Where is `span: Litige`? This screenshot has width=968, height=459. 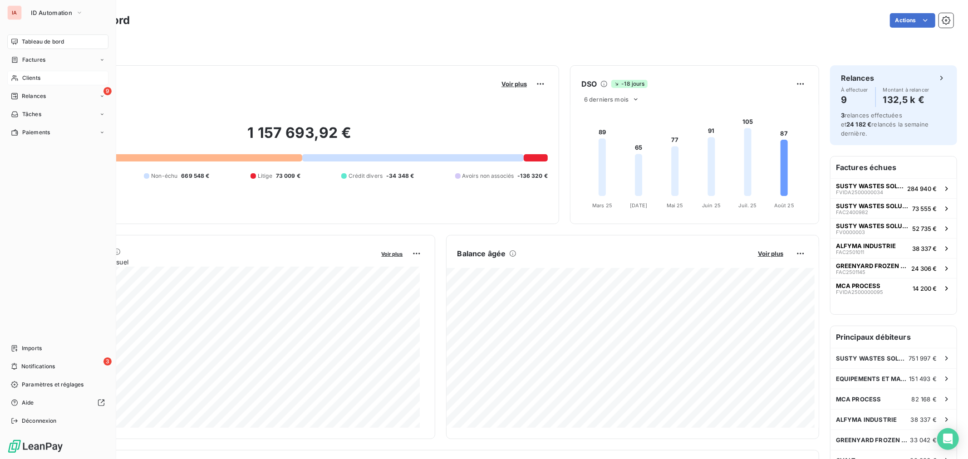 span: Litige is located at coordinates (265, 176).